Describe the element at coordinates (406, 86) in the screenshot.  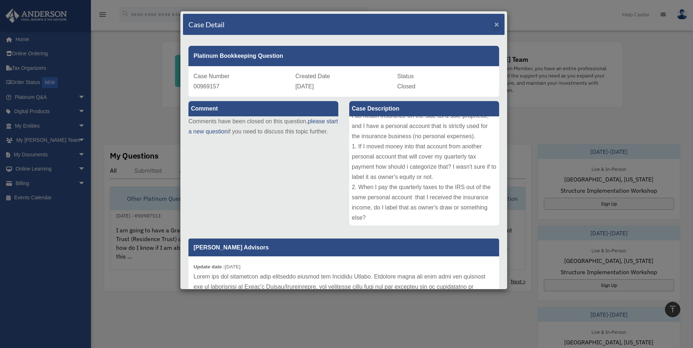
I see `span: Closed` at that location.